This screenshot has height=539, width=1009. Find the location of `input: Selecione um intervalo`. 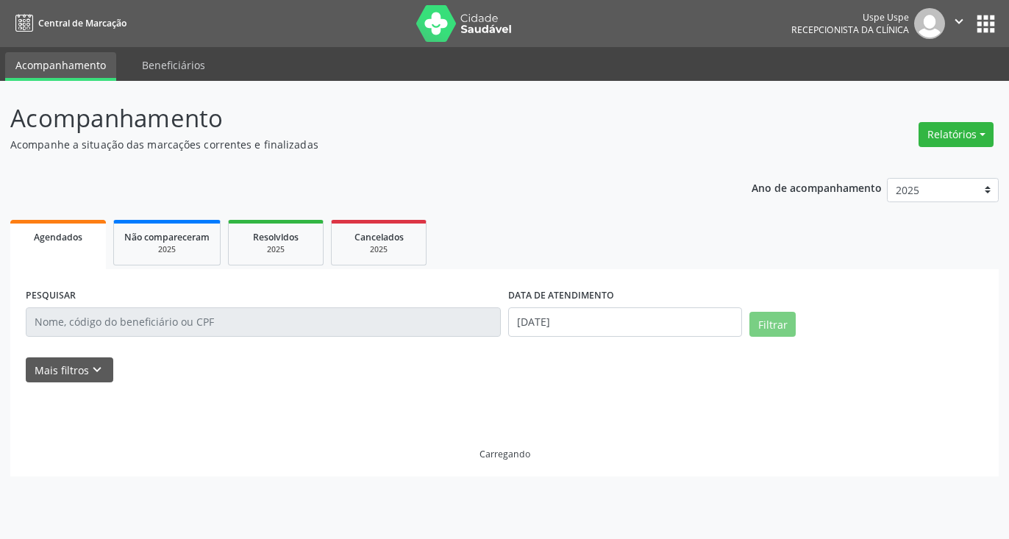

input: Selecione um intervalo is located at coordinates (625, 322).